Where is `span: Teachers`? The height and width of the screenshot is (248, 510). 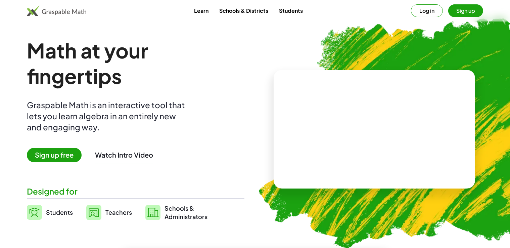
span: Teachers is located at coordinates (119, 212).